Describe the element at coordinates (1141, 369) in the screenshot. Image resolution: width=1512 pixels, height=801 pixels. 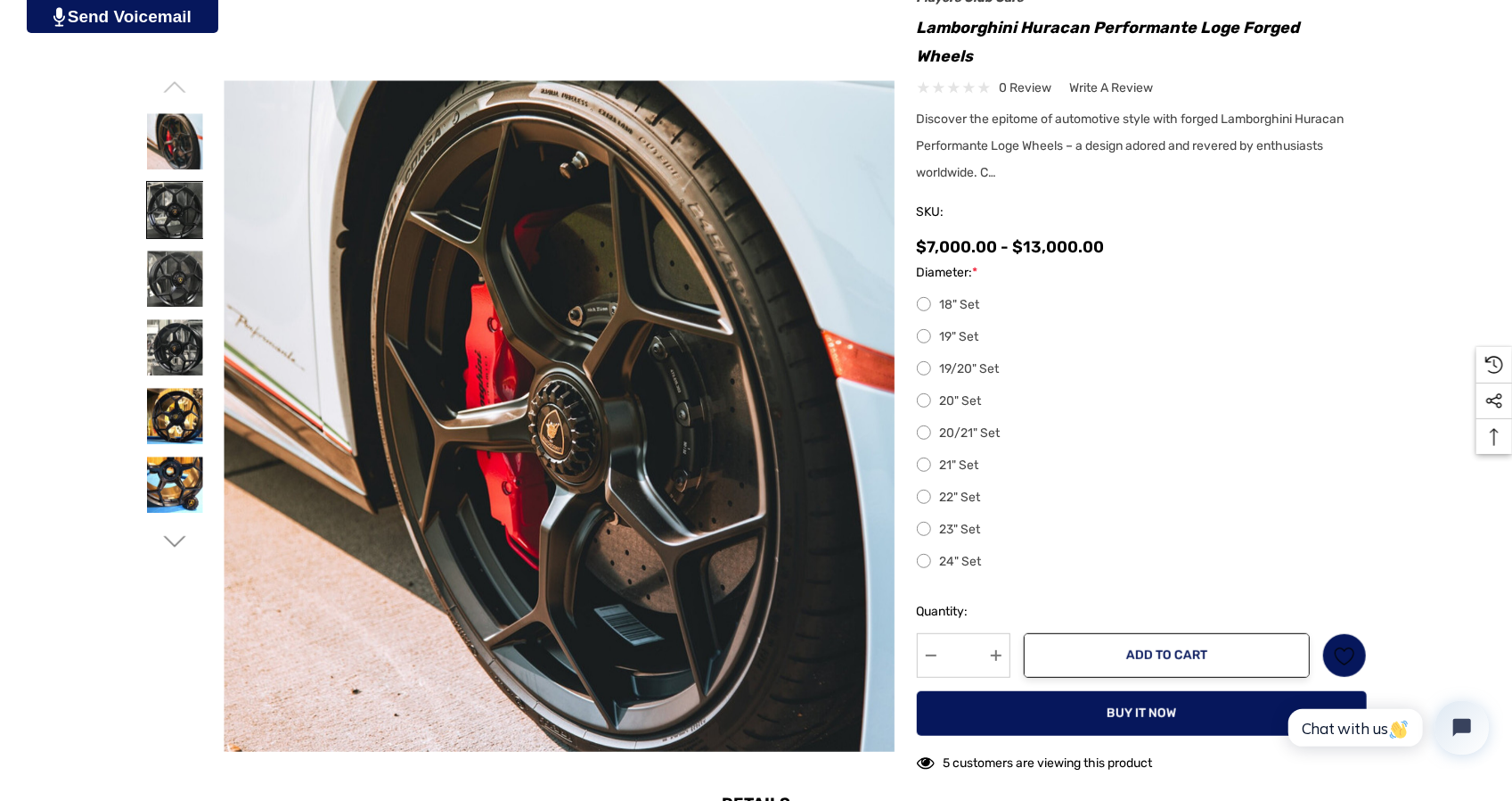
I see `label: 19/20" Set` at that location.